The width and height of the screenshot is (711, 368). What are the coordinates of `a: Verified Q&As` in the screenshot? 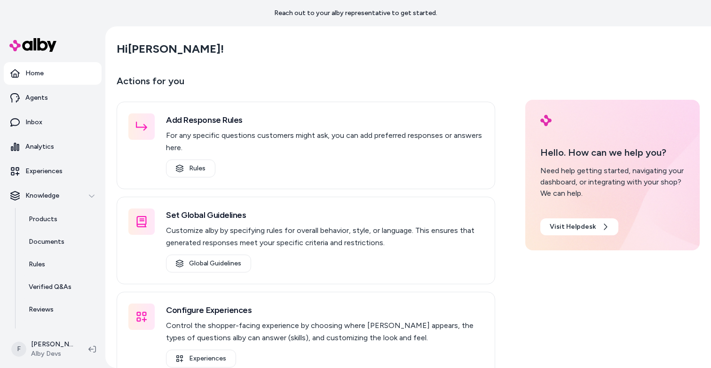 It's located at (60, 287).